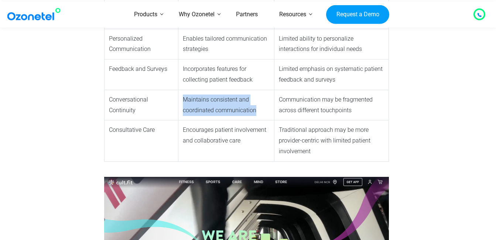 The height and width of the screenshot is (240, 496). Describe the element at coordinates (146, 14) in the screenshot. I see `a: Products` at that location.